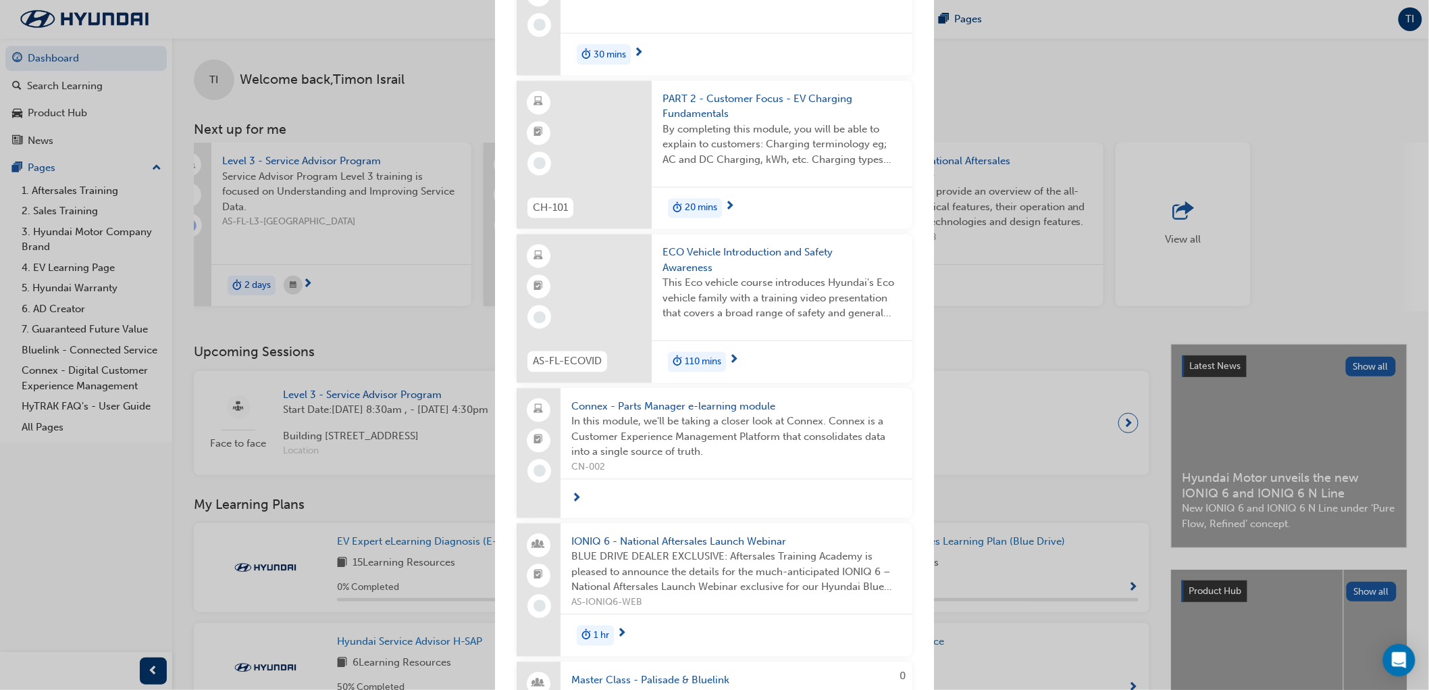  I want to click on span: Master Class - Palisade & Bluelink, so click(736, 680).